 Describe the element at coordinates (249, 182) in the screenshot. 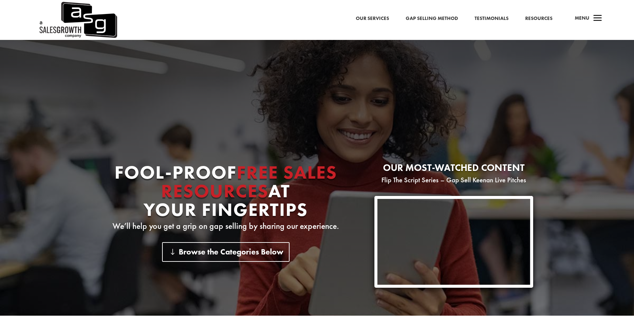

I see `span: Free Sales Resources` at that location.